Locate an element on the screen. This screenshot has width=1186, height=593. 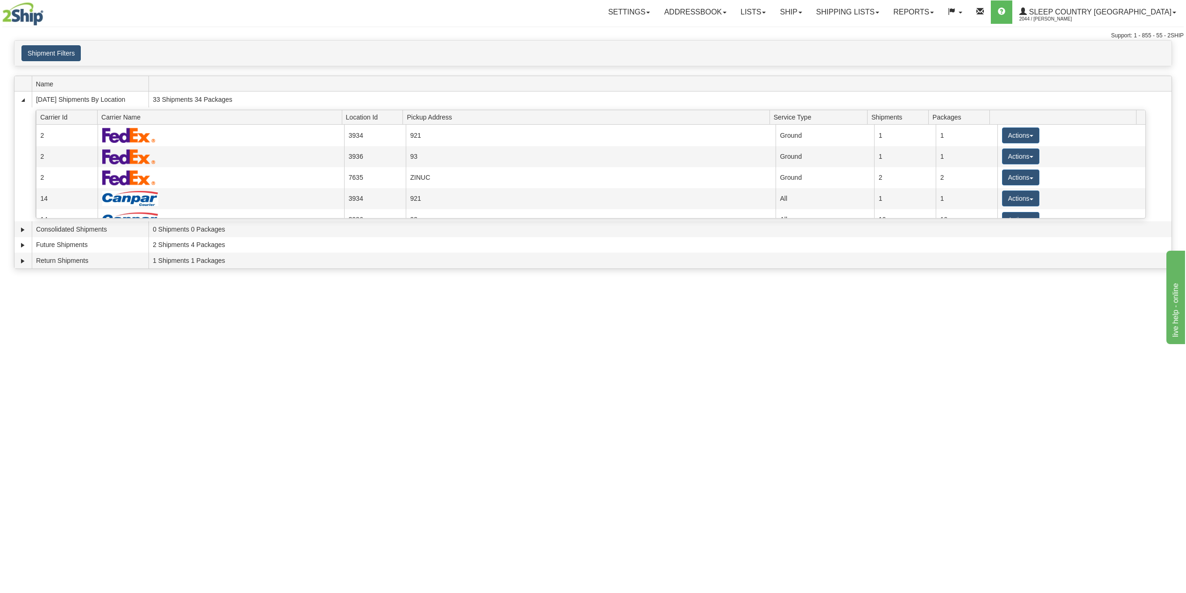
td: 0 Shipments 0 Packages is located at coordinates (660, 229).